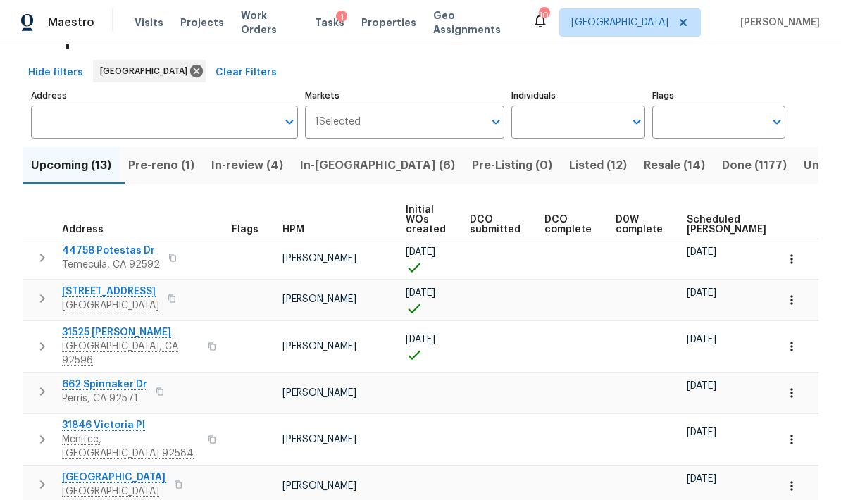  Describe the element at coordinates (512, 166) in the screenshot. I see `span: Pre-Listing (0)` at that location.